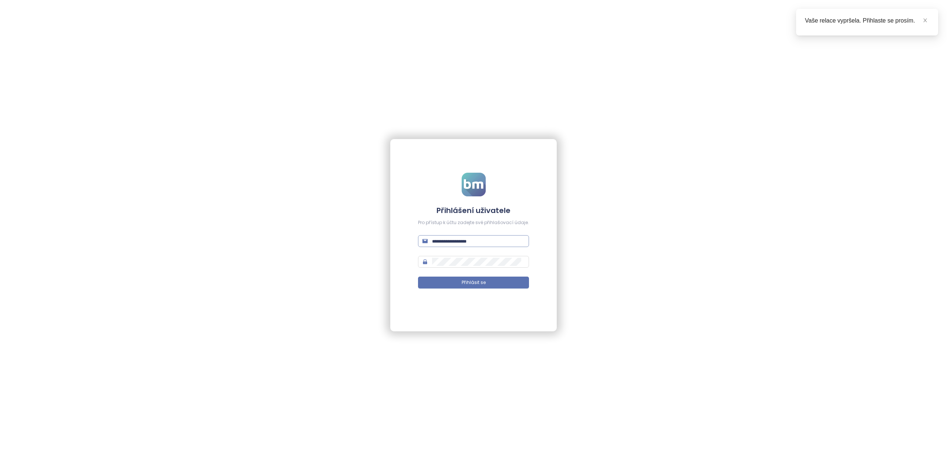 The width and height of the screenshot is (947, 470). Describe the element at coordinates (867, 21) in the screenshot. I see `div: Vaše relace vypršela. Přihlaste se prosím.` at that location.